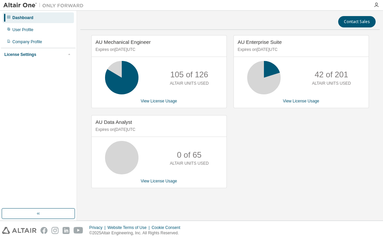 The width and height of the screenshot is (383, 240). What do you see at coordinates (66, 230) in the screenshot?
I see `img: linkedin.svg` at bounding box center [66, 230].